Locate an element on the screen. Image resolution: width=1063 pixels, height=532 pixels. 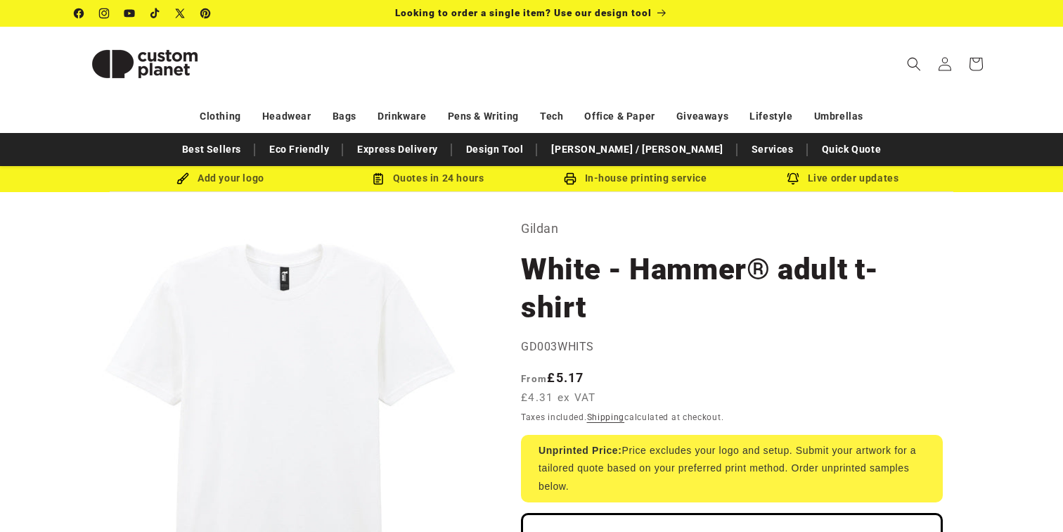
span: £4.31 ex VAT is located at coordinates (558, 397).